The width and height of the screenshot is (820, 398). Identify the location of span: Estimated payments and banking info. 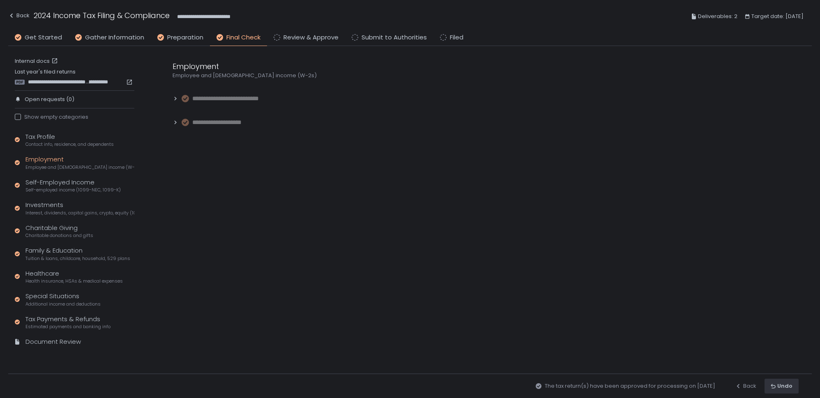
(68, 327).